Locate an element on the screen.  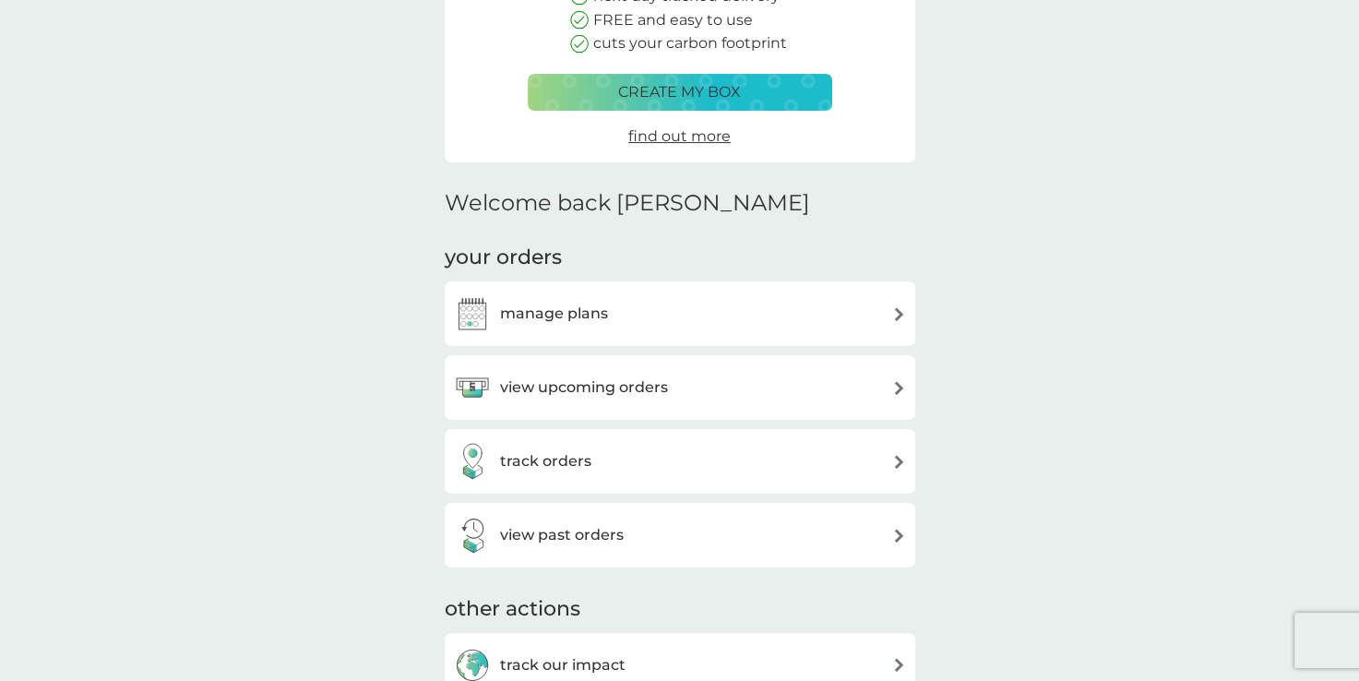
h3: view upcoming orders is located at coordinates (584, 387).